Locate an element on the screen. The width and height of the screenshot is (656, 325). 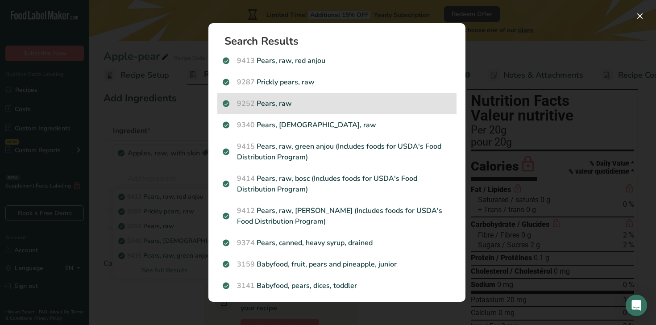
p: Prickly pears, raw is located at coordinates (337, 82).